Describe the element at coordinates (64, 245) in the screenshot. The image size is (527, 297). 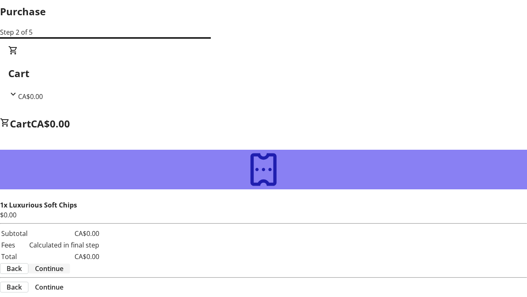
I see `td: Calculated in final step` at that location.